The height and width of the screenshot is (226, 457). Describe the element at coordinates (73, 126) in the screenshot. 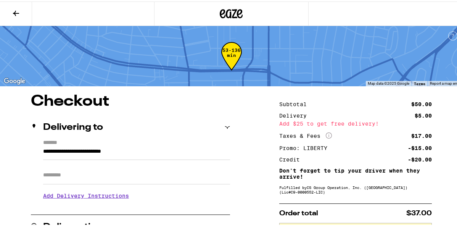

I see `h2: Delivering to` at that location.